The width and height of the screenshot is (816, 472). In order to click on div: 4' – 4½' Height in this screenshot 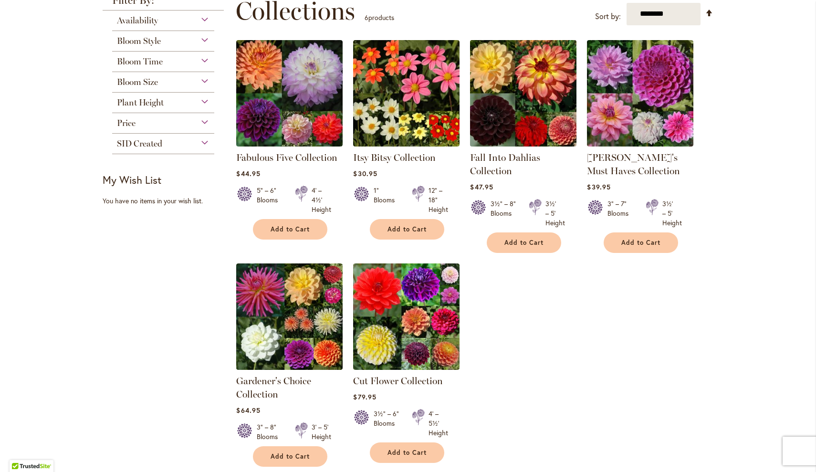, I will do `click(321, 200)`.